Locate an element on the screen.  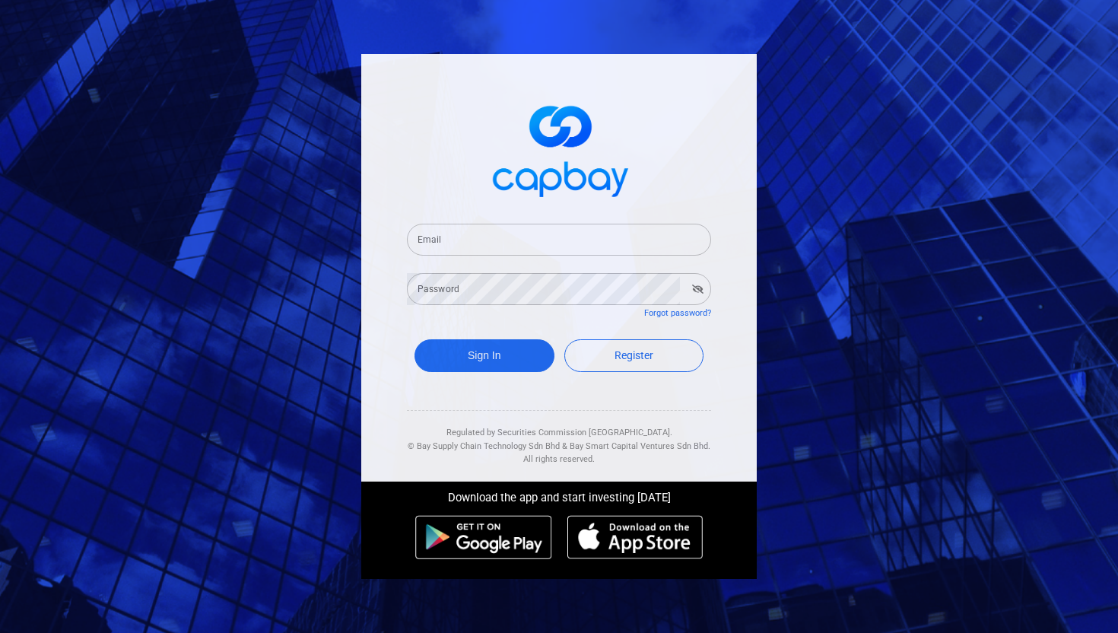
button: Sign In is located at coordinates (485, 355).